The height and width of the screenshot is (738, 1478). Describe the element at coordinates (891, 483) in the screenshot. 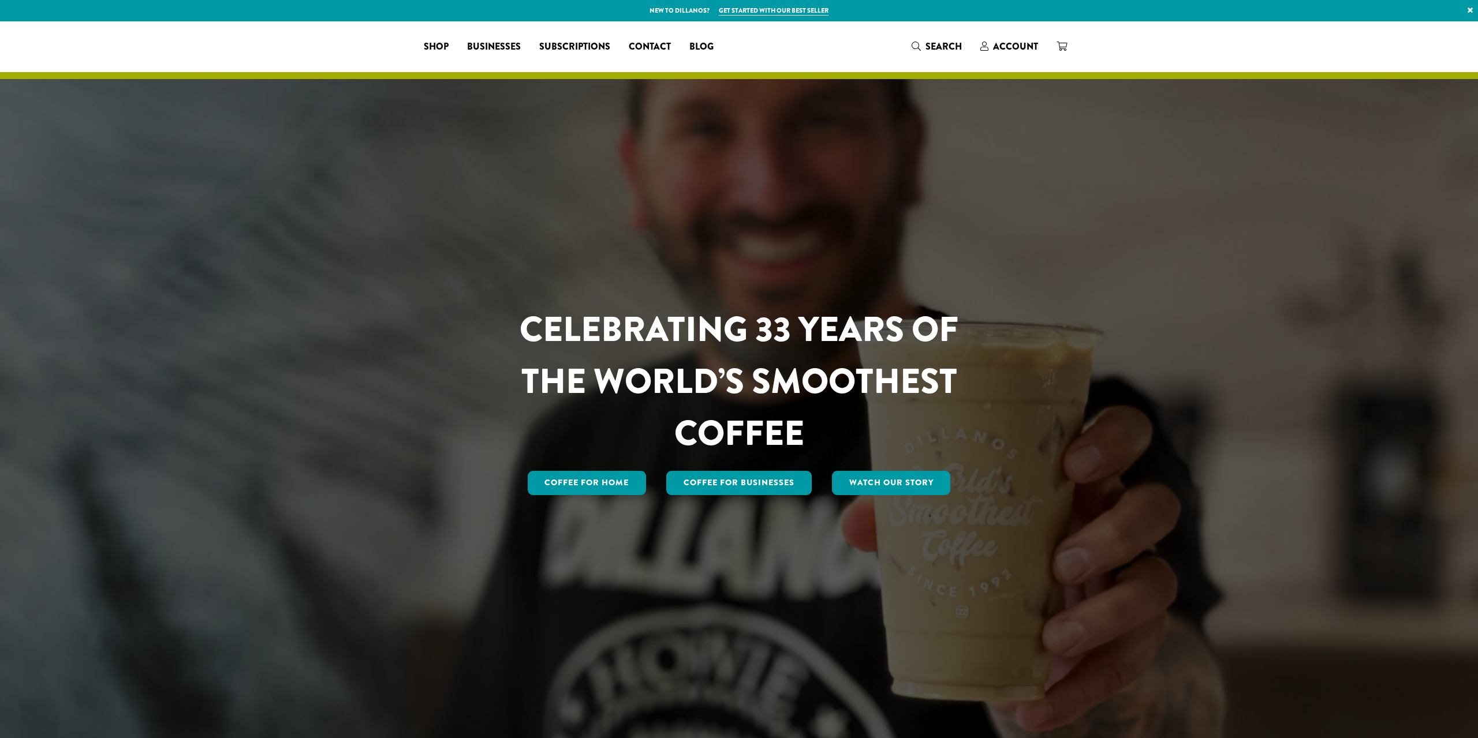

I see `a: Watch Our Story` at that location.